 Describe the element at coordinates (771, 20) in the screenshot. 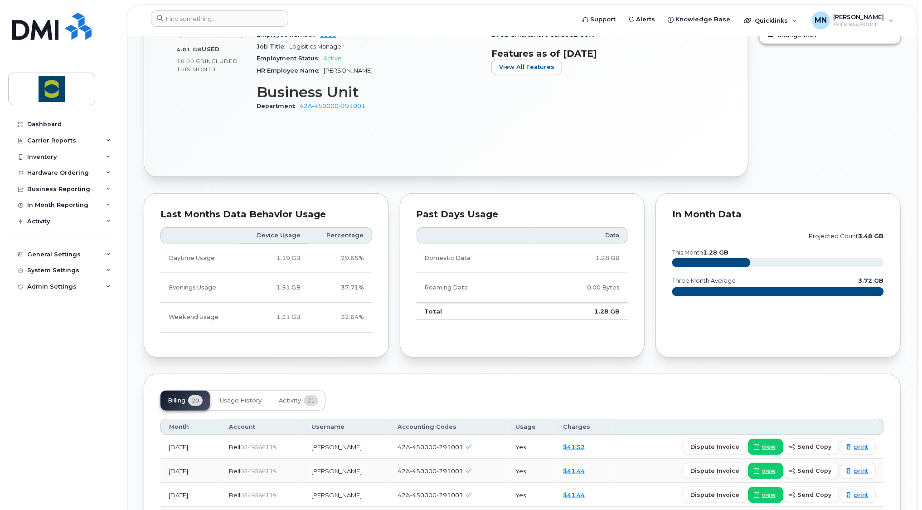

I see `span: Quicklinks` at that location.